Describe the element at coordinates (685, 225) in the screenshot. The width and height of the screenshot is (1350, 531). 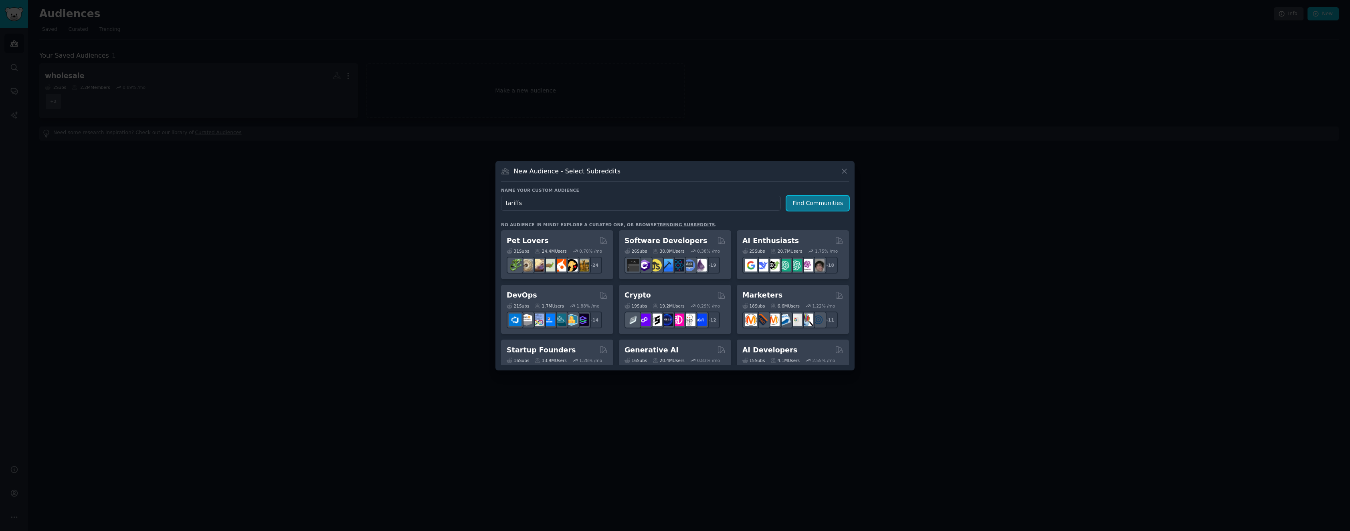
I see `a: trending subreddits` at that location.